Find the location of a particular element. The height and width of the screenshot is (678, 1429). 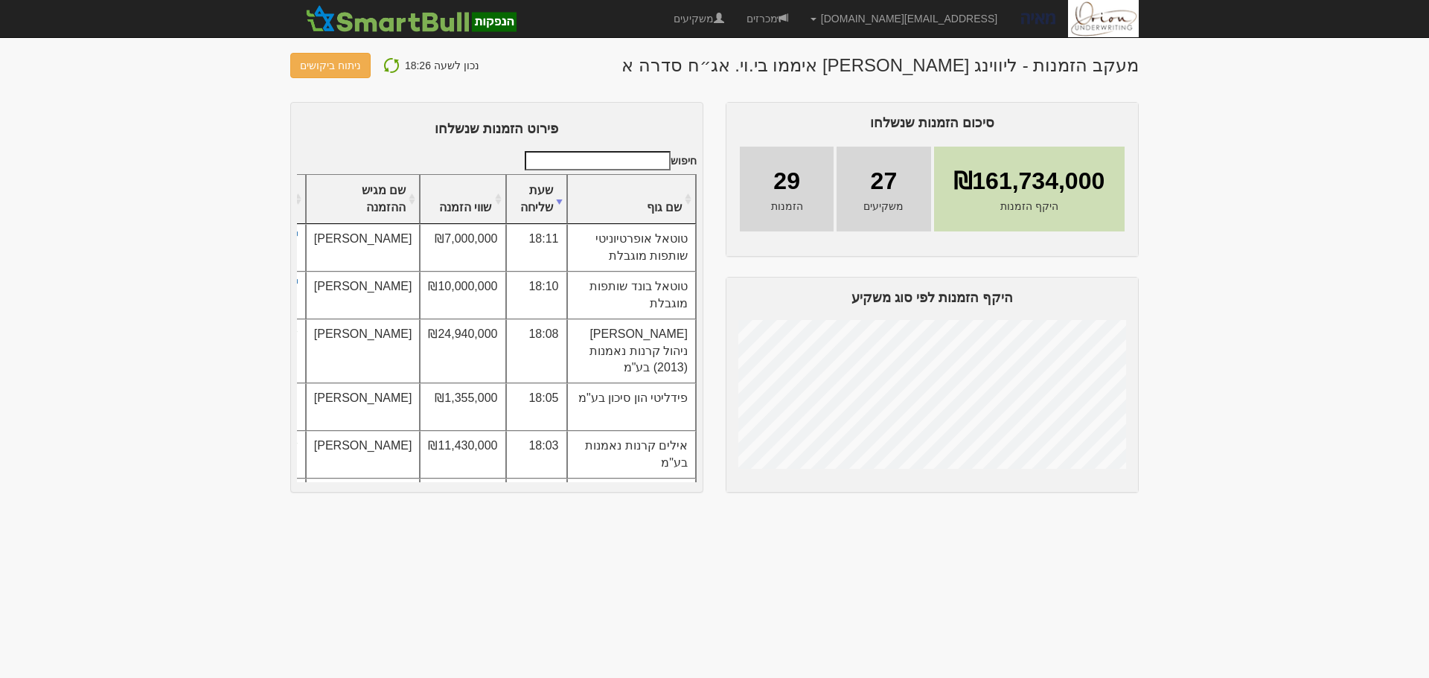

span: משקיעים is located at coordinates (884, 206).